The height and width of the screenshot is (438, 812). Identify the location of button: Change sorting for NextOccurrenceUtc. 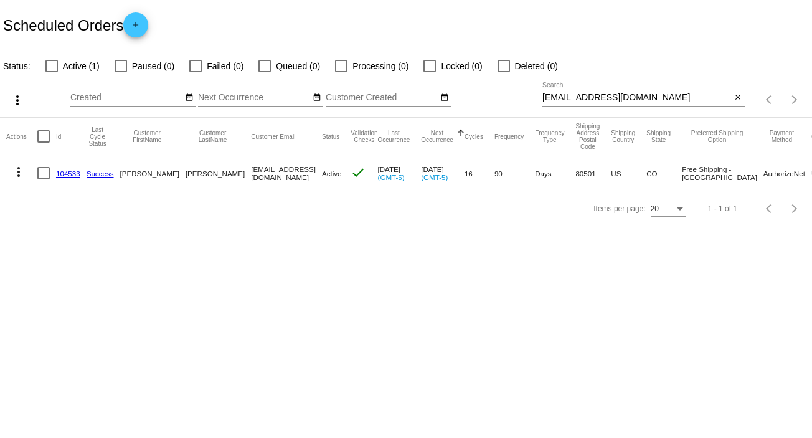
(437, 136).